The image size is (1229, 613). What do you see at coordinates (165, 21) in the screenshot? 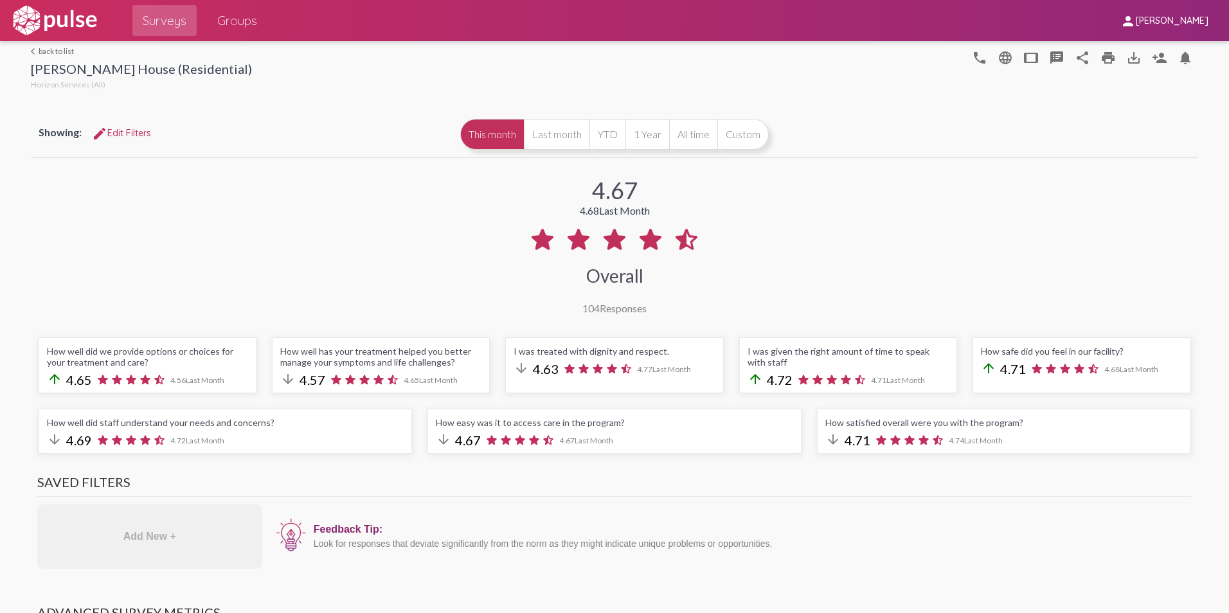
I see `span: Surveys` at bounding box center [165, 21].